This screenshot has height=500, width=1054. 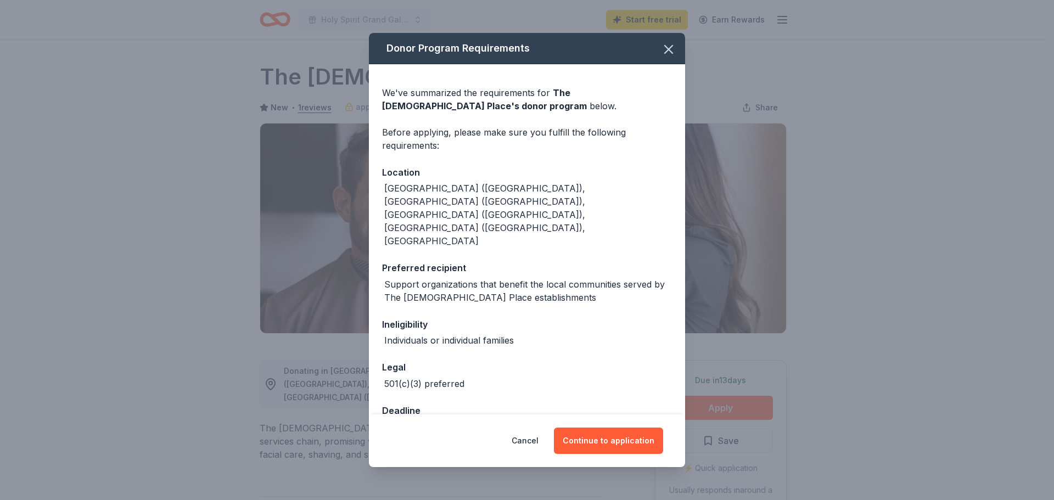 I want to click on div: Deadline, so click(x=527, y=411).